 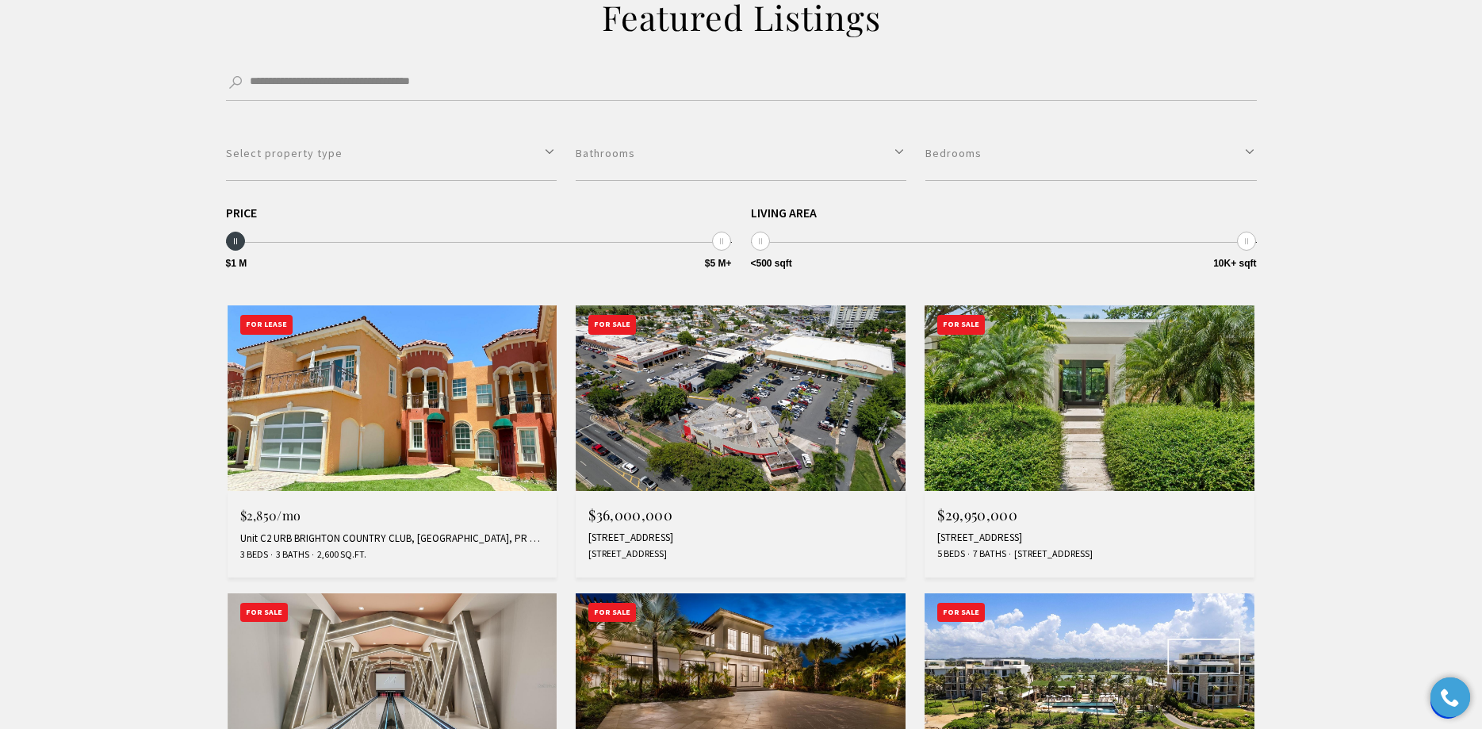 I want to click on button: Select property type, so click(x=391, y=153).